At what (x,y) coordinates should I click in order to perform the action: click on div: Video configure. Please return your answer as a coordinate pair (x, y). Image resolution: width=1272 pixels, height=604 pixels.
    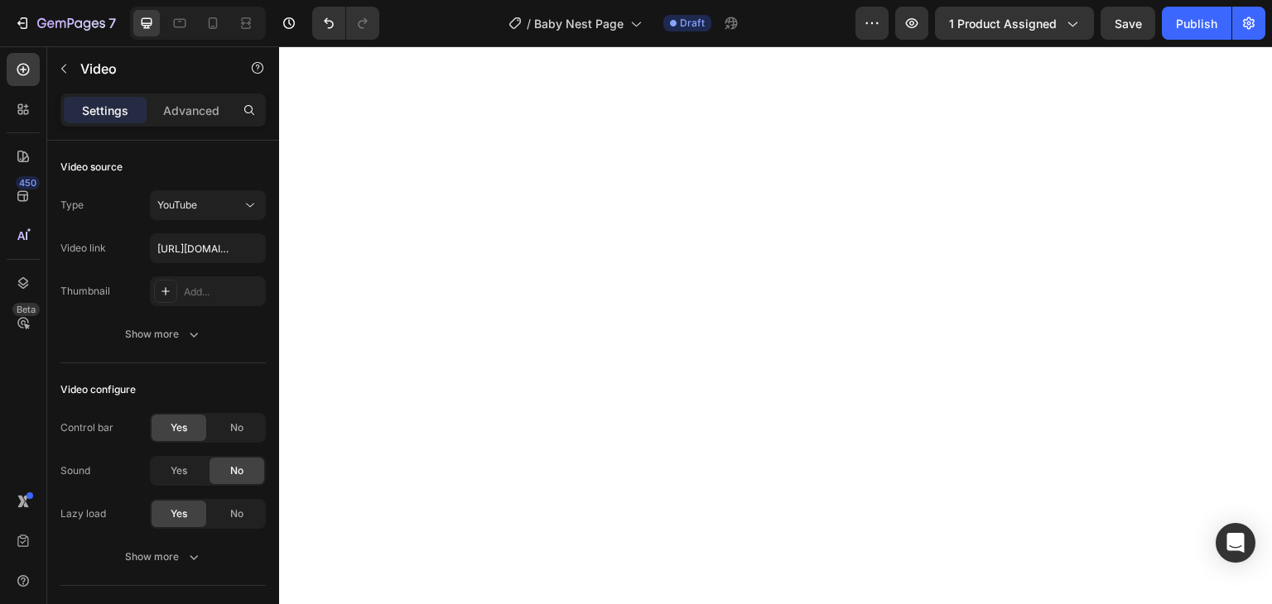
    Looking at the image, I should click on (98, 390).